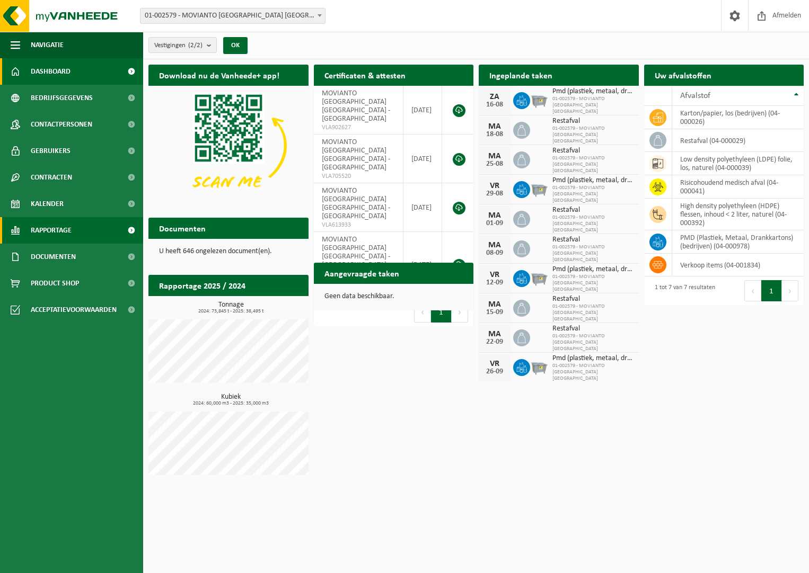 The image size is (809, 573). I want to click on button: Vestigingen(2/2), so click(182, 45).